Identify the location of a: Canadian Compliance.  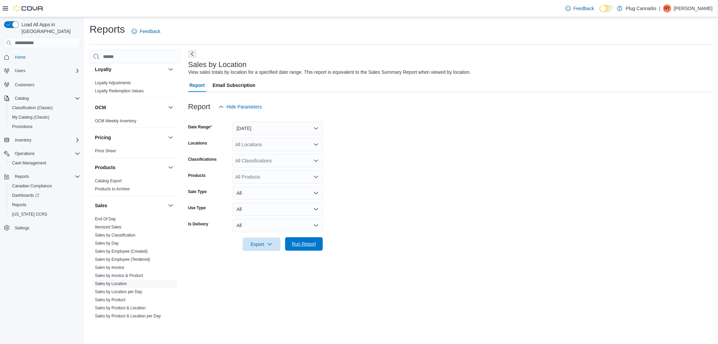
(32, 186).